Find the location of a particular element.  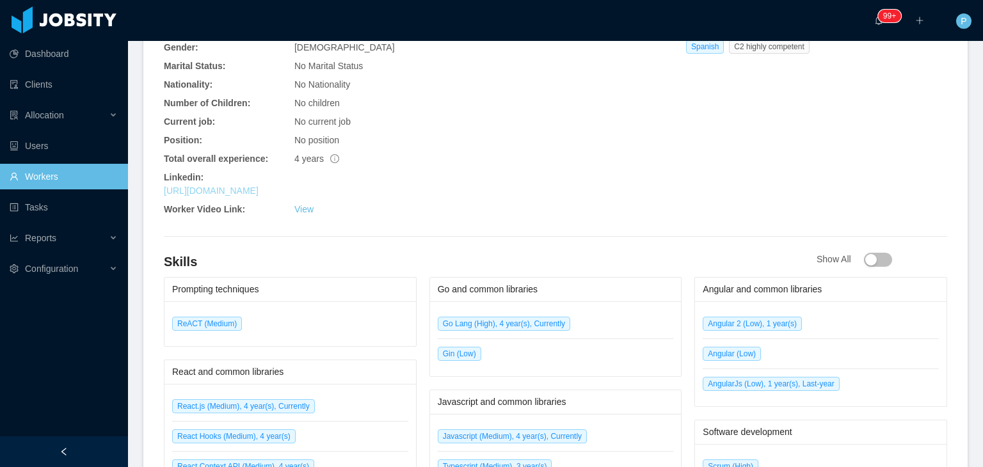

span: No position is located at coordinates (317, 140).